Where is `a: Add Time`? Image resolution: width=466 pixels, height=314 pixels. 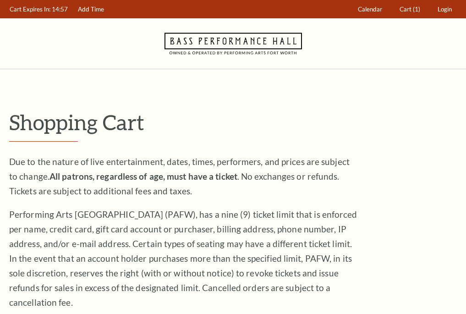
a: Add Time is located at coordinates (91, 9).